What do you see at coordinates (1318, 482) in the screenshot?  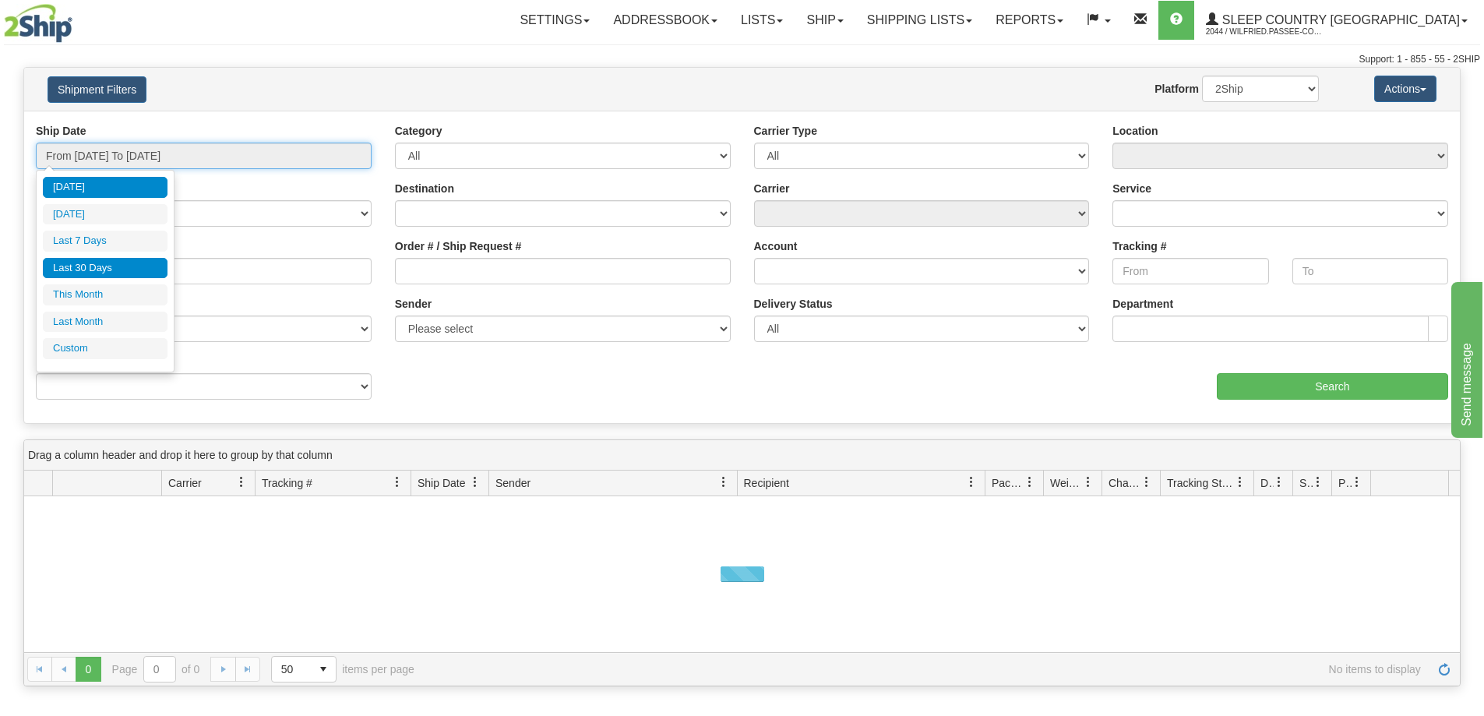 I see `a: Shipment Issues filter column settings` at bounding box center [1318, 482].